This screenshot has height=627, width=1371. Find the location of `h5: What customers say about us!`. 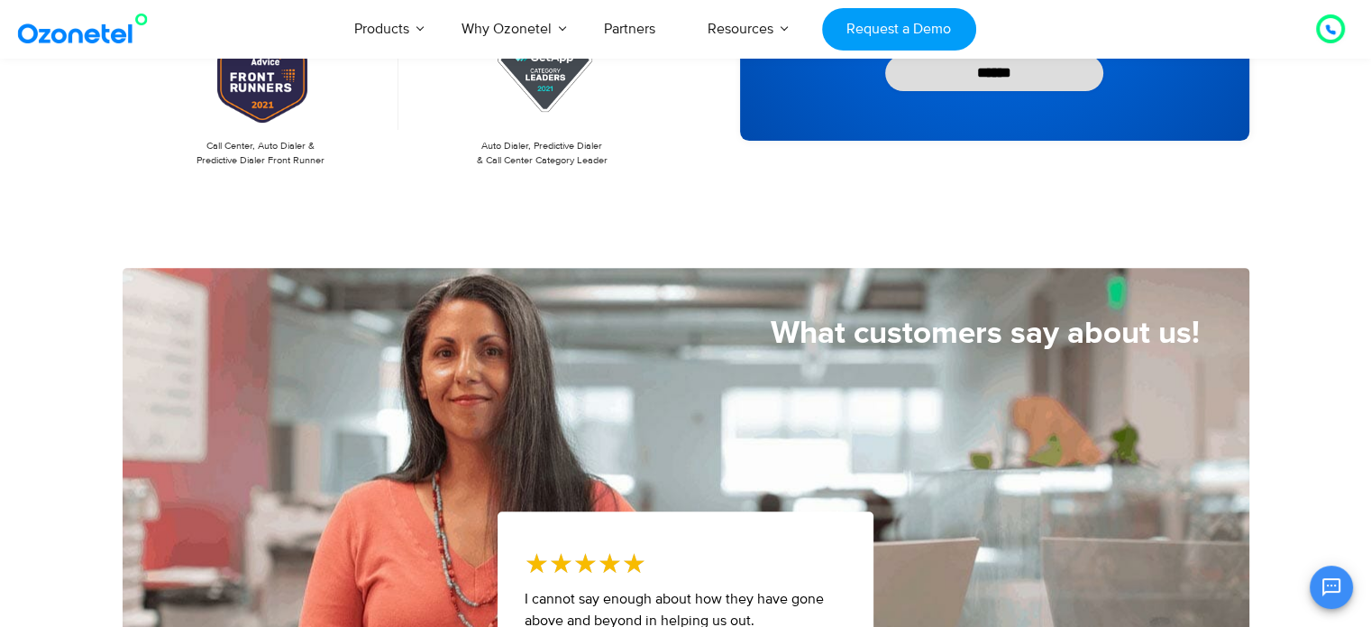

h5: What customers say about us! is located at coordinates (661, 333).